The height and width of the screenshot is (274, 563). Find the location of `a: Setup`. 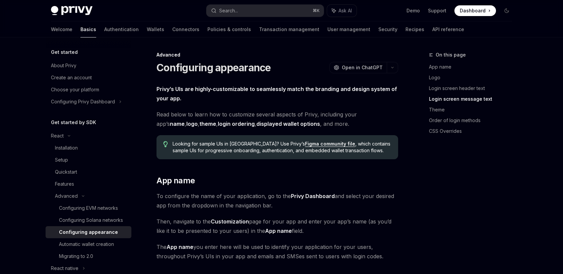

a: Setup is located at coordinates (88, 160).